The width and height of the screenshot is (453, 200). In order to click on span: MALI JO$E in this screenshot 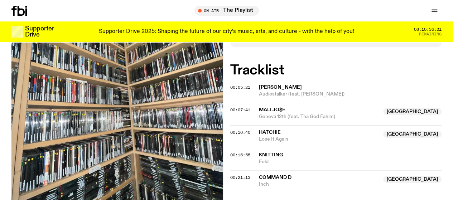, I will do `click(272, 110)`.